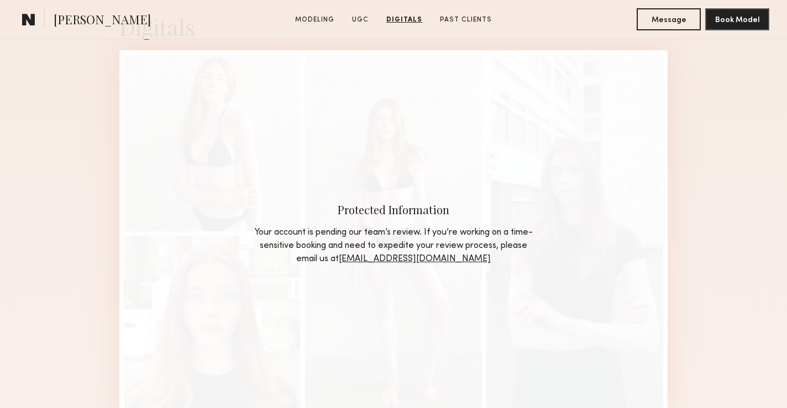 The width and height of the screenshot is (787, 408). I want to click on button: Message, so click(669, 19).